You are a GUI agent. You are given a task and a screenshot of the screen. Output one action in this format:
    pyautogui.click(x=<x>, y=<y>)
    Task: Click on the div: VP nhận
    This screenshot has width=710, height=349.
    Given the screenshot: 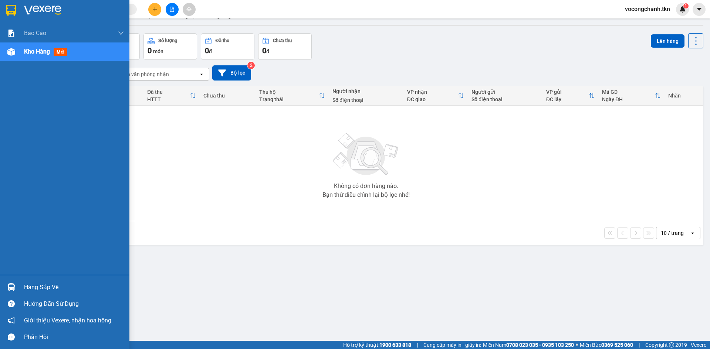 What is the action you would take?
    pyautogui.click(x=433, y=92)
    